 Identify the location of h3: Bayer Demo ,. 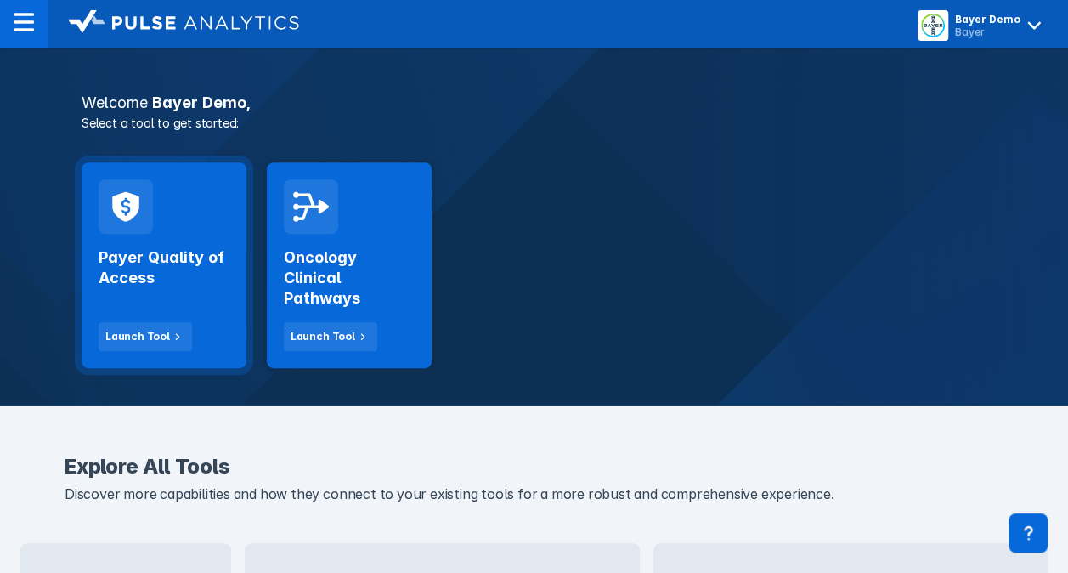
(534, 103).